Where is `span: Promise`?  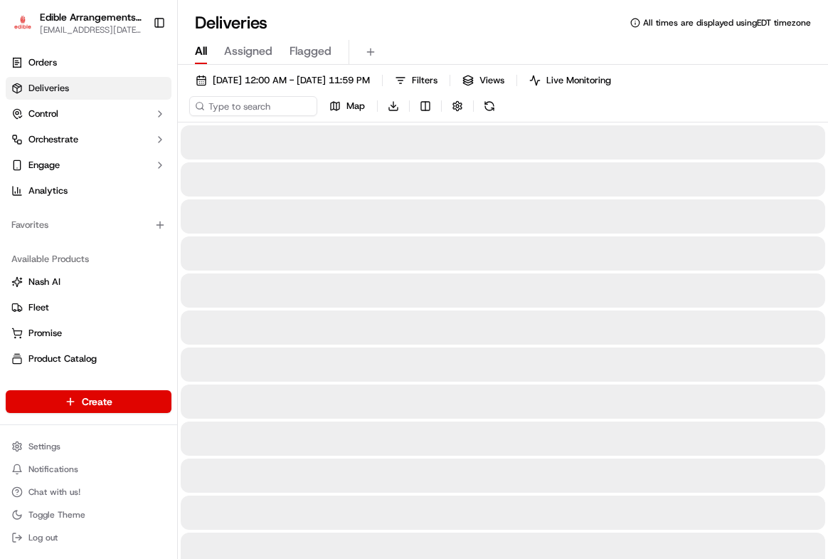
span: Promise is located at coordinates (45, 333).